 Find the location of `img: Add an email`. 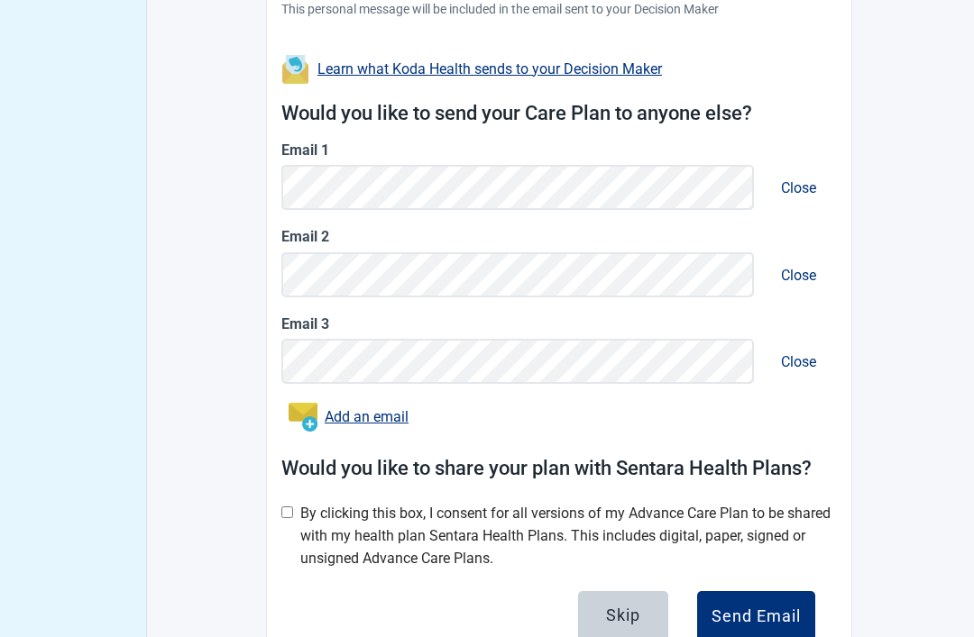

img: Add an email is located at coordinates (303, 417).